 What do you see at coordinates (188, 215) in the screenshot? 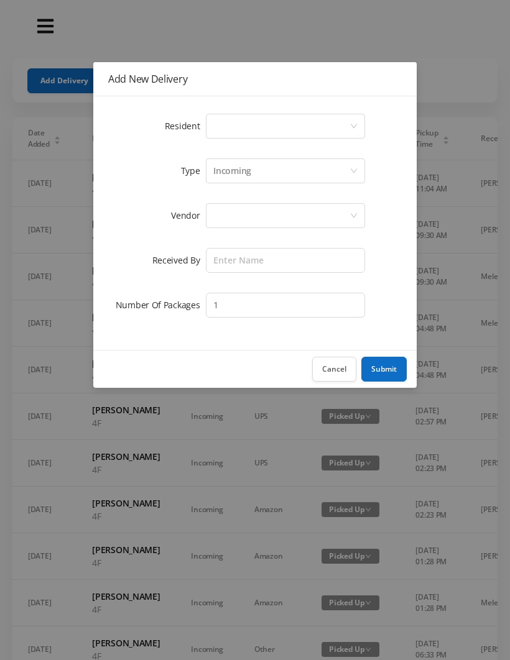
I see `label: Vendor` at bounding box center [188, 215].